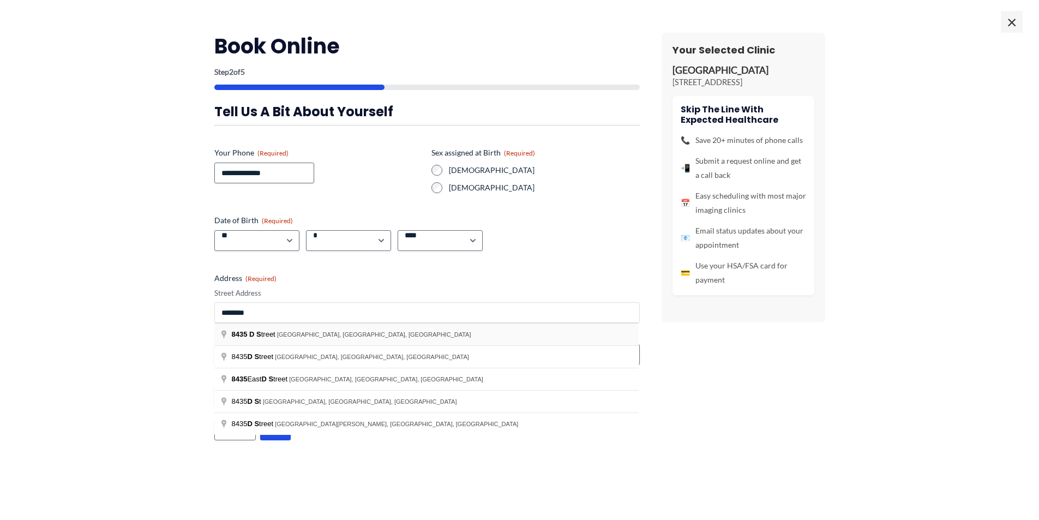  I want to click on span: 2, so click(231, 71).